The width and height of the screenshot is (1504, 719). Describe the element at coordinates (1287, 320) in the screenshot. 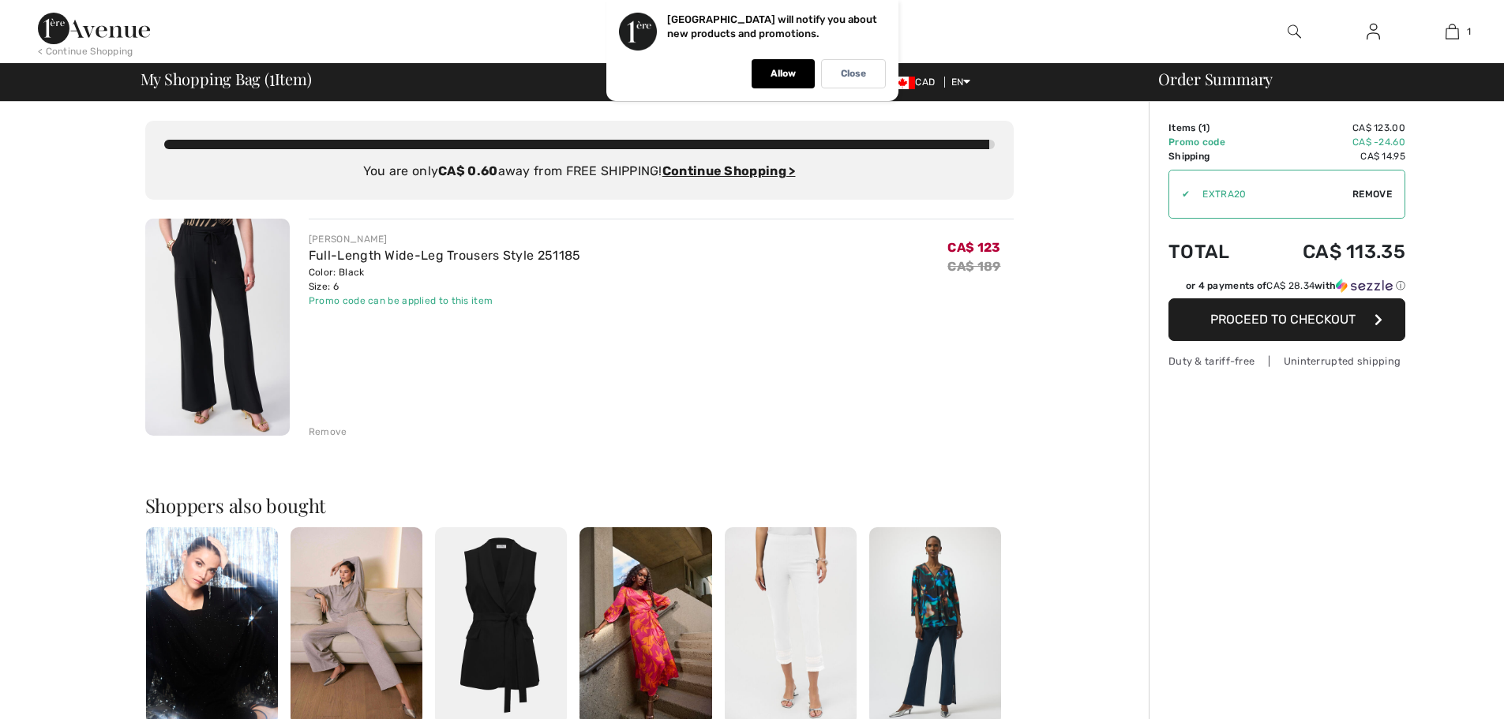

I see `button: Proceed to Checkout` at that location.